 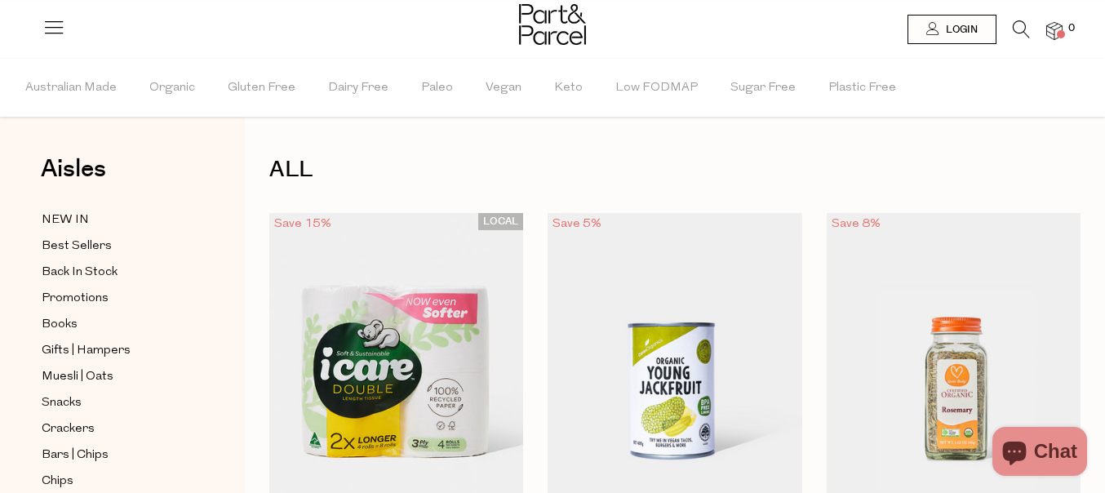 What do you see at coordinates (79, 273) in the screenshot?
I see `span: Back In Stock` at bounding box center [79, 273].